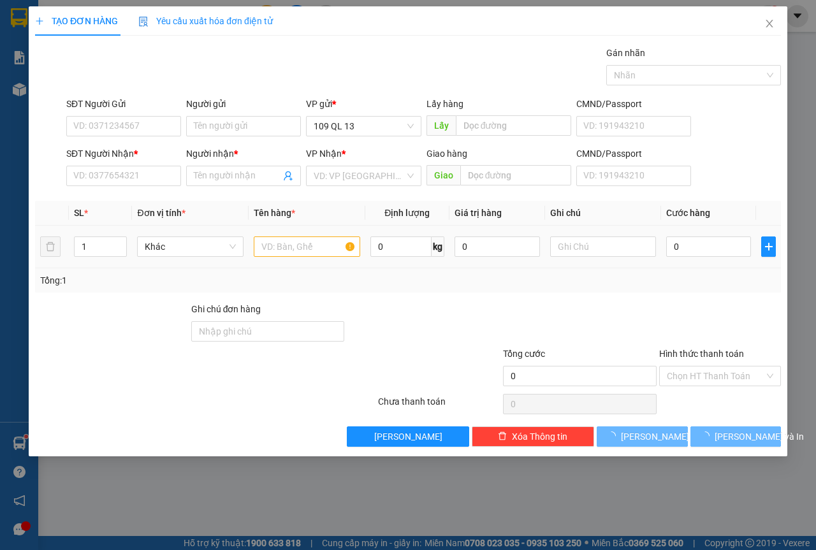 This screenshot has width=816, height=550. Describe the element at coordinates (533, 437) in the screenshot. I see `button: deleteXóa Thông tin` at that location.